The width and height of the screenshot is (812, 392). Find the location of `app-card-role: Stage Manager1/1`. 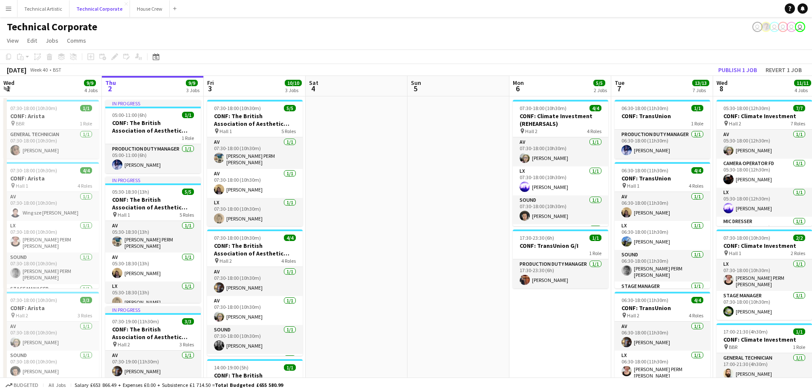

app-card-role: Stage Manager1/1 is located at coordinates (51, 298).